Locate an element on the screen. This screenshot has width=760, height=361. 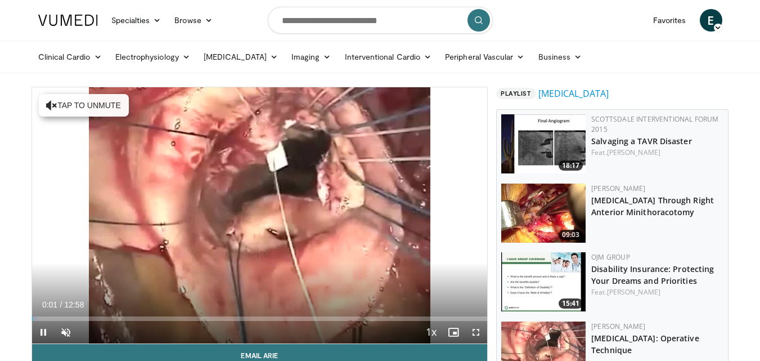
span: 0:01 is located at coordinates (50, 304).